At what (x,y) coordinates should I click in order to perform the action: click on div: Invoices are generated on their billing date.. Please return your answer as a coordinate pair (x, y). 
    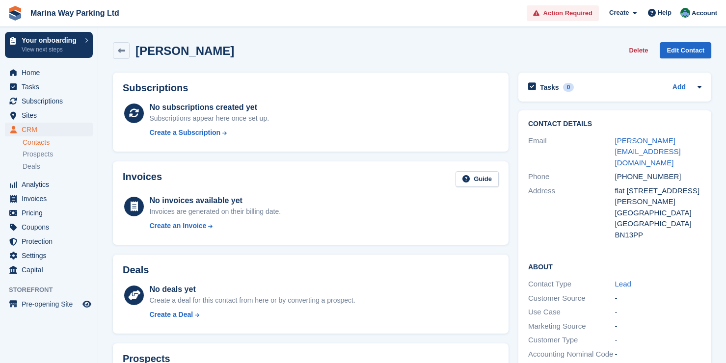
    Looking at the image, I should click on (215, 211).